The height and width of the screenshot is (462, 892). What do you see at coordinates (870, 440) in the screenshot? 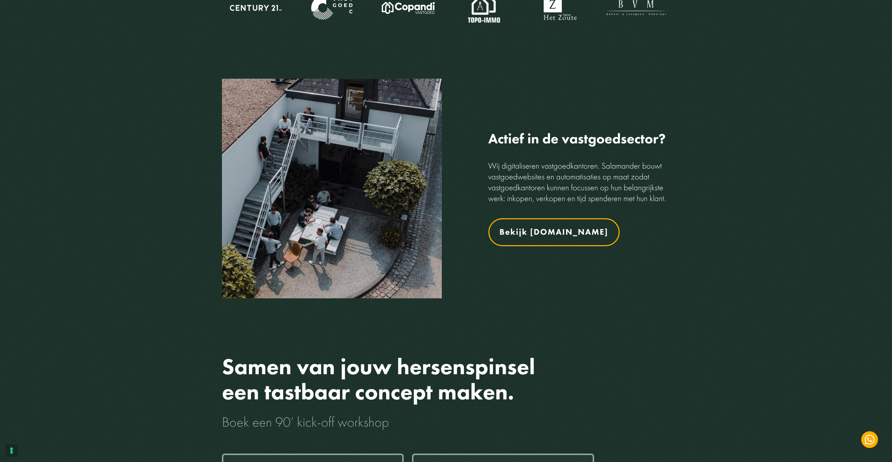
I see `img: WhatsApp` at bounding box center [870, 440].